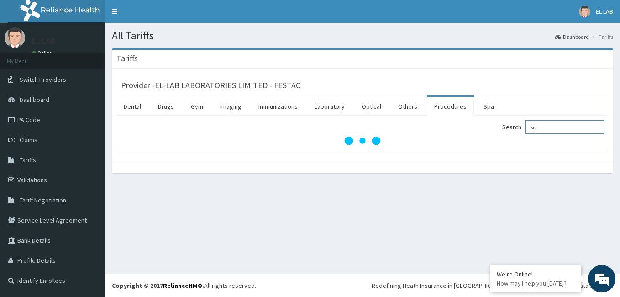 The image size is (620, 297). What do you see at coordinates (44, 41) in the screenshot?
I see `p: EL LAB` at bounding box center [44, 41].